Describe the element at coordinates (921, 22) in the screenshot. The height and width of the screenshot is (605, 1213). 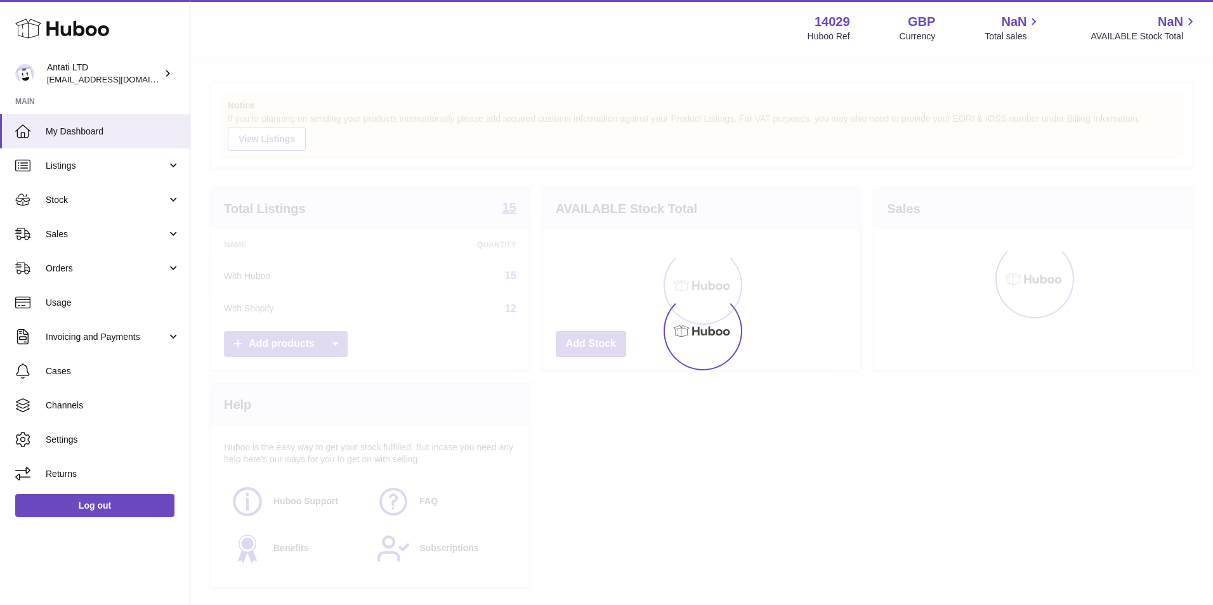
I see `strong: GBP` at that location.